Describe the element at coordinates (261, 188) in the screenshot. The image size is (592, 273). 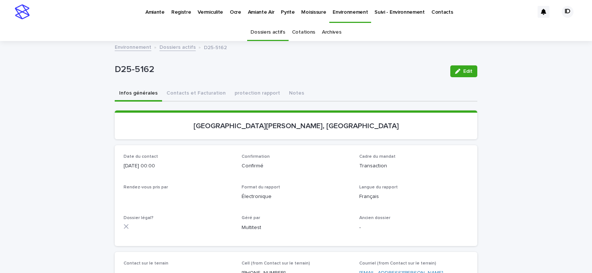
I see `span: Format du rapport` at that location.